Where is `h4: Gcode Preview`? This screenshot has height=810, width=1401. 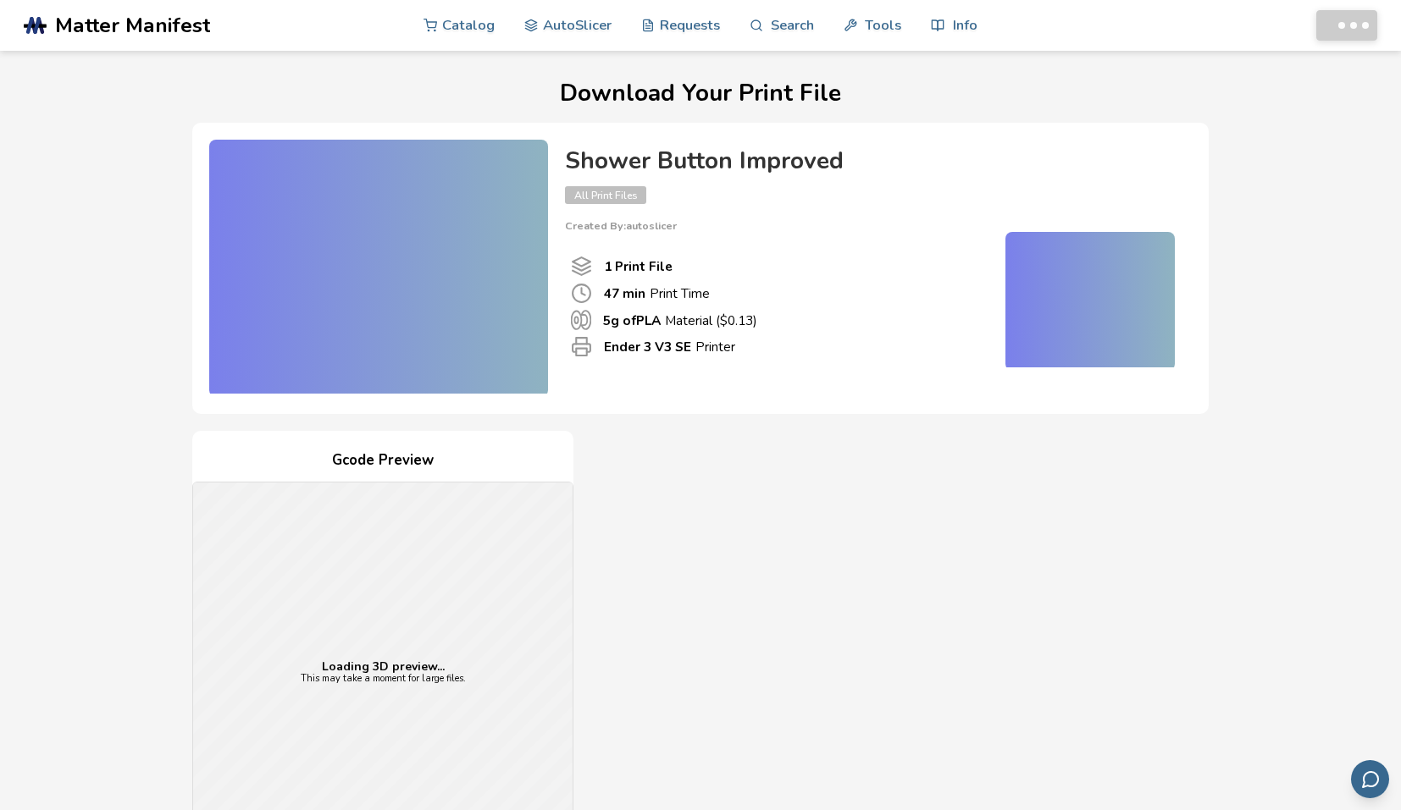
h4: Gcode Preview is located at coordinates (383, 461).